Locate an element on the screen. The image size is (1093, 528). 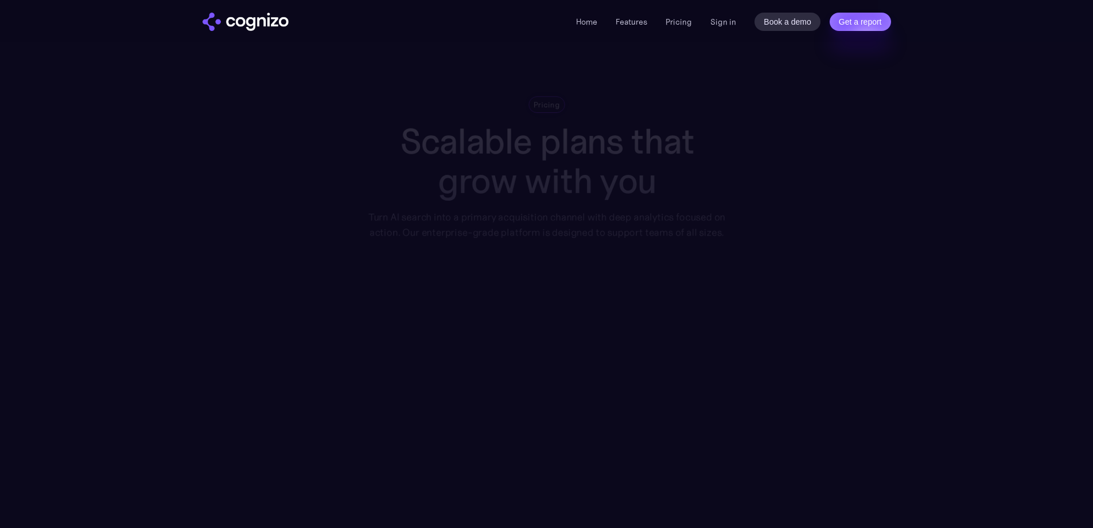
h1: Scalable plans that grow with you is located at coordinates (546, 161).